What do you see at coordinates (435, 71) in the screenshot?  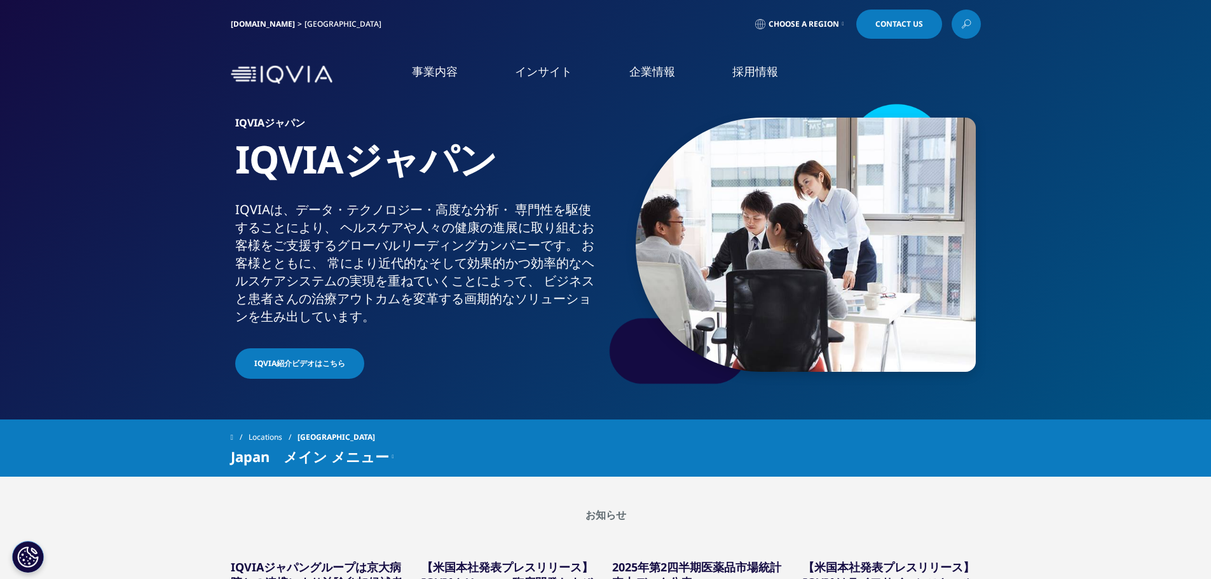 I see `a: 事業内容` at bounding box center [435, 71].